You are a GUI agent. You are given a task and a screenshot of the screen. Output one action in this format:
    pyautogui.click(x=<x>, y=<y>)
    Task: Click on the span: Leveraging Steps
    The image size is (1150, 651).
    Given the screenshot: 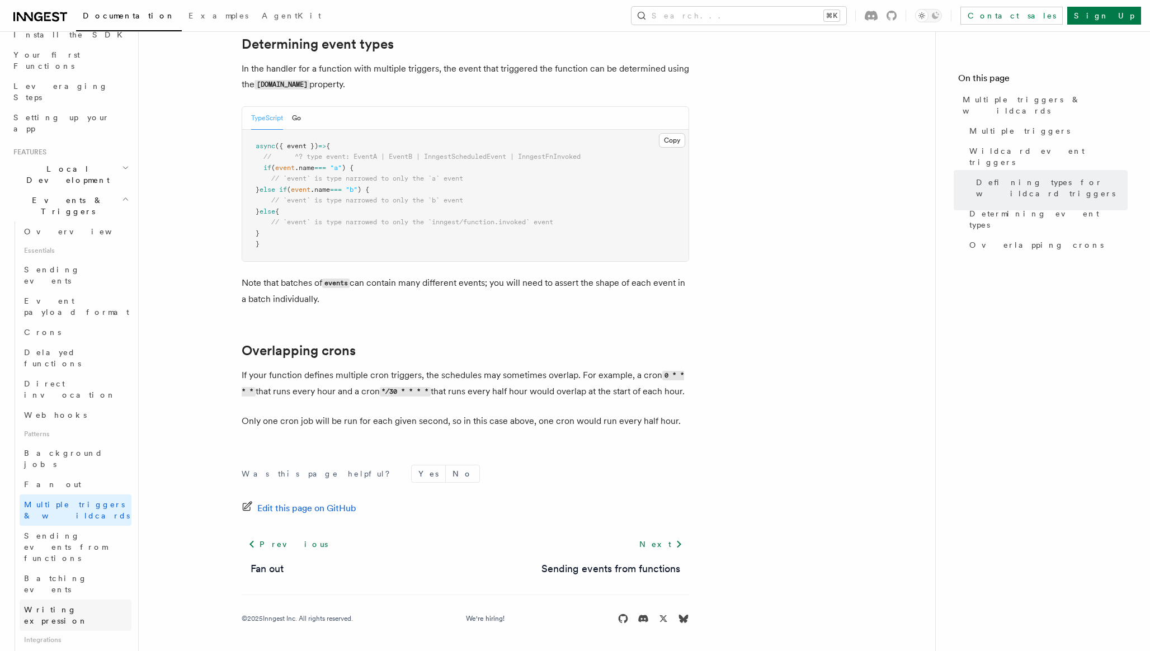 What is the action you would take?
    pyautogui.click(x=60, y=92)
    